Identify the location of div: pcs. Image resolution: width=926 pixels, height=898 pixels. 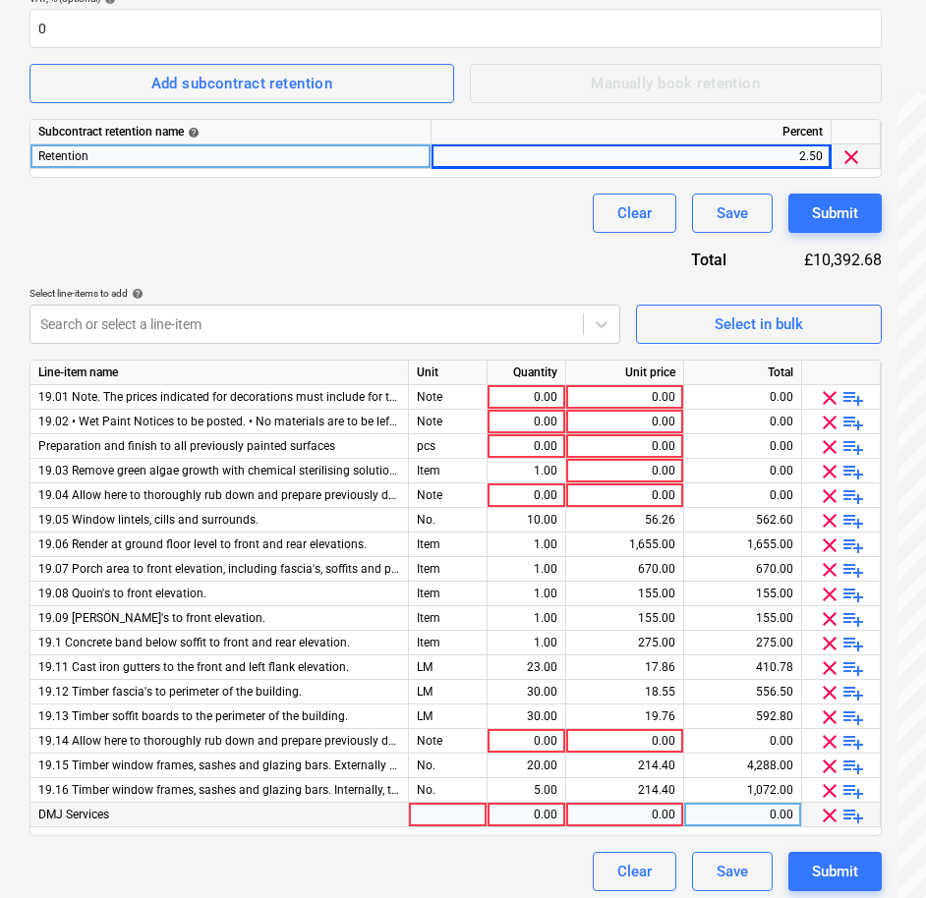
(448, 446).